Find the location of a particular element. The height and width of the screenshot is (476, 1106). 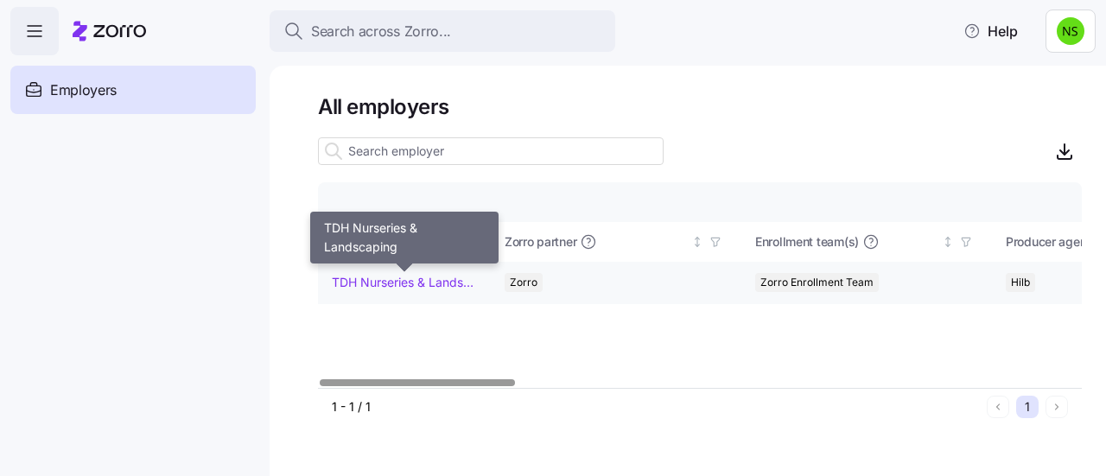

button: 1 is located at coordinates (1028, 407).